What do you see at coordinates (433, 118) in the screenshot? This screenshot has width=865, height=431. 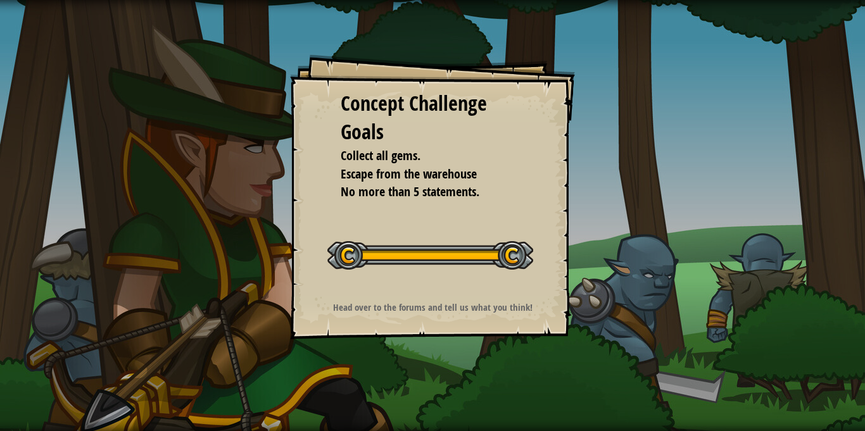 I see `div: Concept Challenge Goals` at bounding box center [433, 118].